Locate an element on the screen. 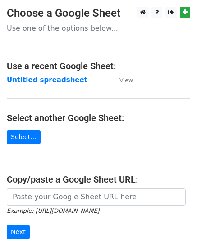 The height and width of the screenshot is (239, 197). h4: Use a recent Google Sheet: is located at coordinates (98, 66).